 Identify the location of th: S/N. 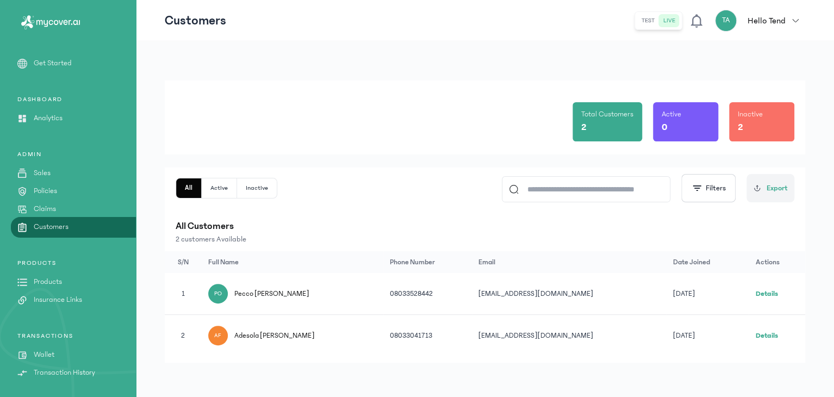
(183, 262).